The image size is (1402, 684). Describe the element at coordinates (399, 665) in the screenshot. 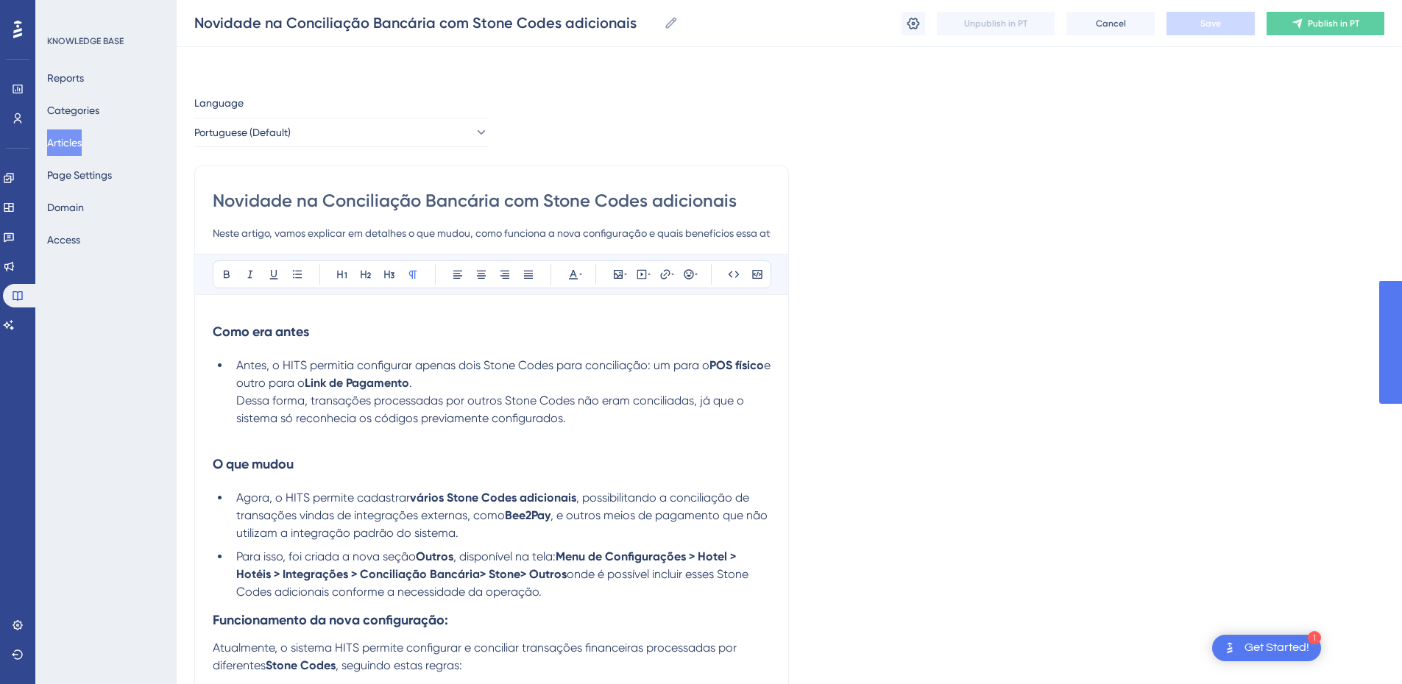

I see `span: , seguindo estas regras:` at that location.